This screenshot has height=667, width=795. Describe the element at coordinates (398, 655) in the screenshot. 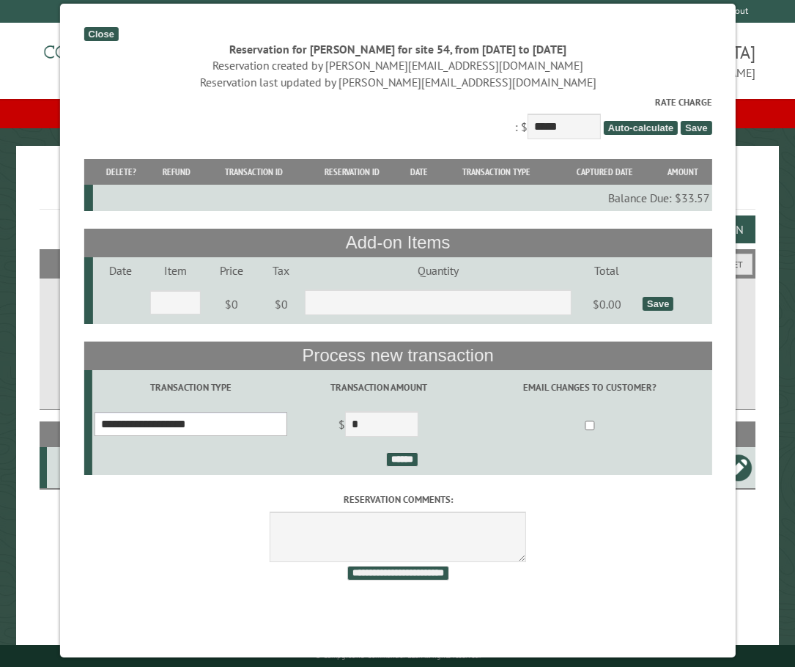

I see `small: © Campground Commander LLC. All rights reserved.` at that location.